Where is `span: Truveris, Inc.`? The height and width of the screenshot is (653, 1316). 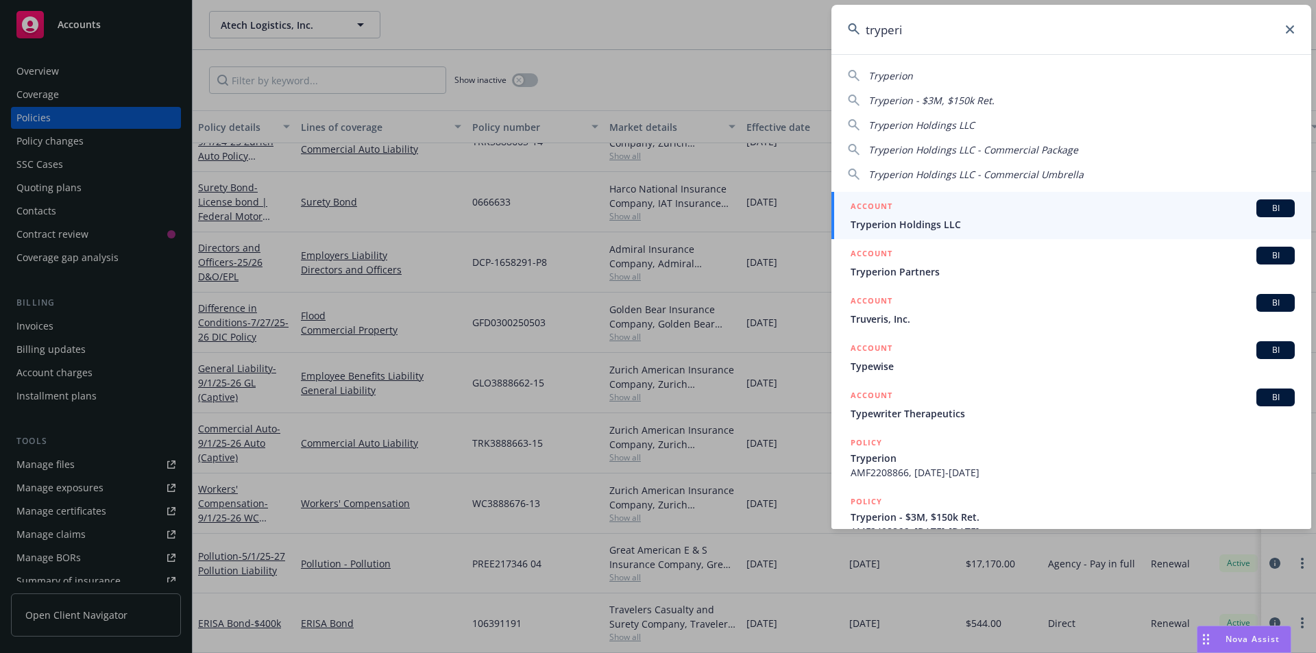
span: Truveris, Inc. is located at coordinates (1073, 319).